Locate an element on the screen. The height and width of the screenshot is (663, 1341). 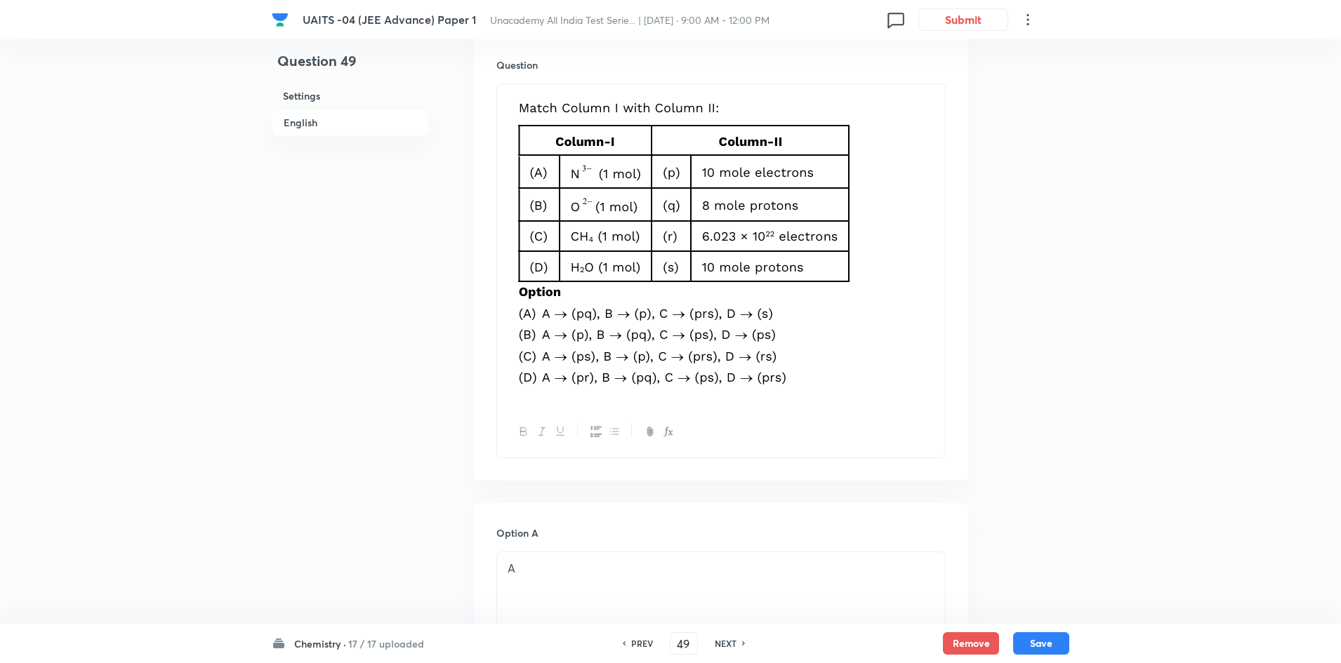
img: Company Logo is located at coordinates (280, 20).